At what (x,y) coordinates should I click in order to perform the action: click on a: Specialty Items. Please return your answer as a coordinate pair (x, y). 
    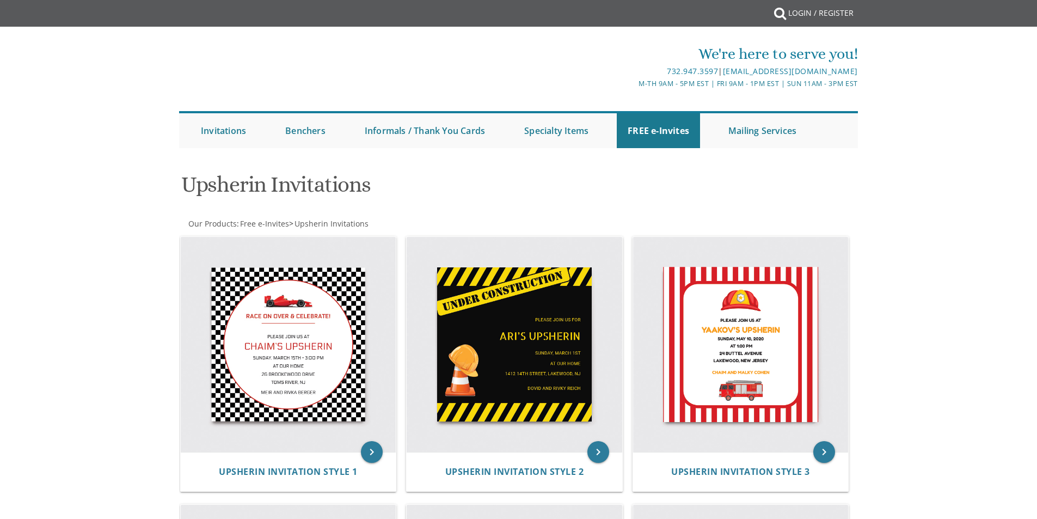
    Looking at the image, I should click on (557, 131).